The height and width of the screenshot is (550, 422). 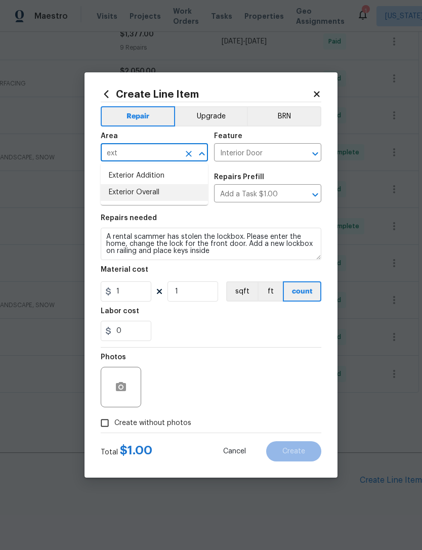 What do you see at coordinates (206, 94) in the screenshot?
I see `h2: Create Line Item` at bounding box center [206, 94].